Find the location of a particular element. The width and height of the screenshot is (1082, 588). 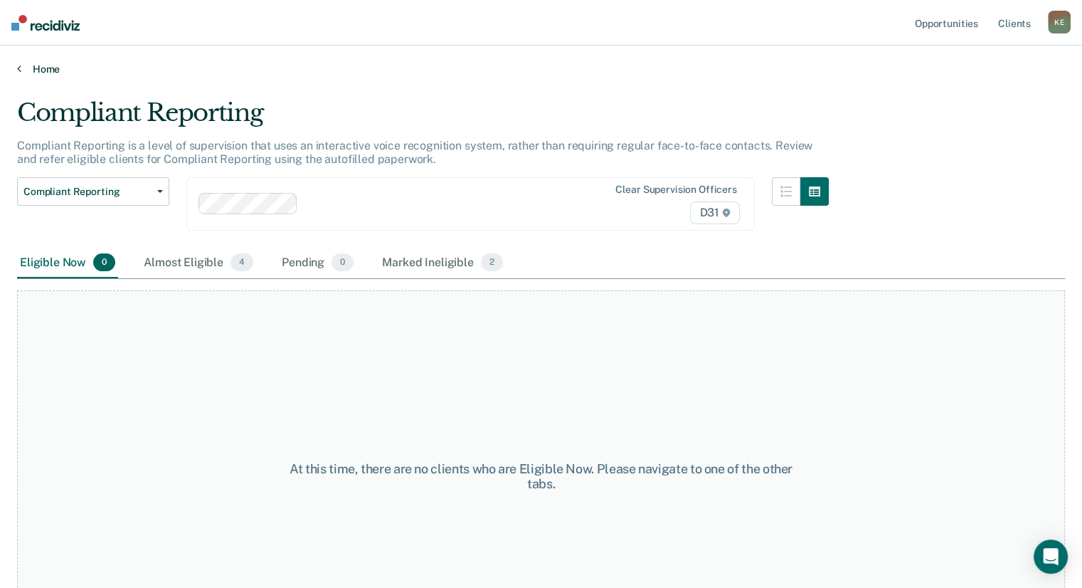

div: Compliant Reporting is located at coordinates (423, 118).